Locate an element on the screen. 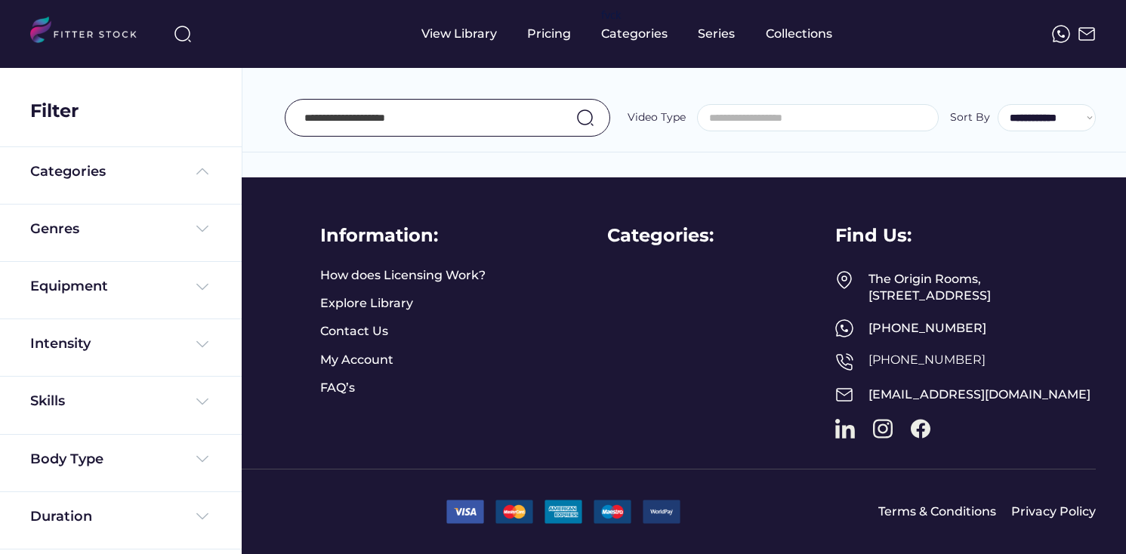 Image resolution: width=1126 pixels, height=554 pixels. div: Video Type is located at coordinates (656, 118).